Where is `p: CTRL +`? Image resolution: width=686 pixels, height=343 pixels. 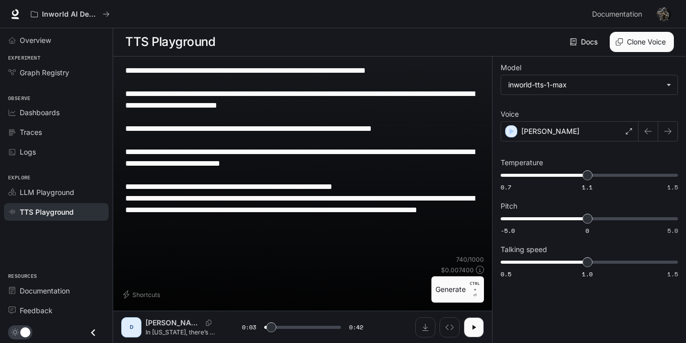
p: CTRL + is located at coordinates (475, 286).